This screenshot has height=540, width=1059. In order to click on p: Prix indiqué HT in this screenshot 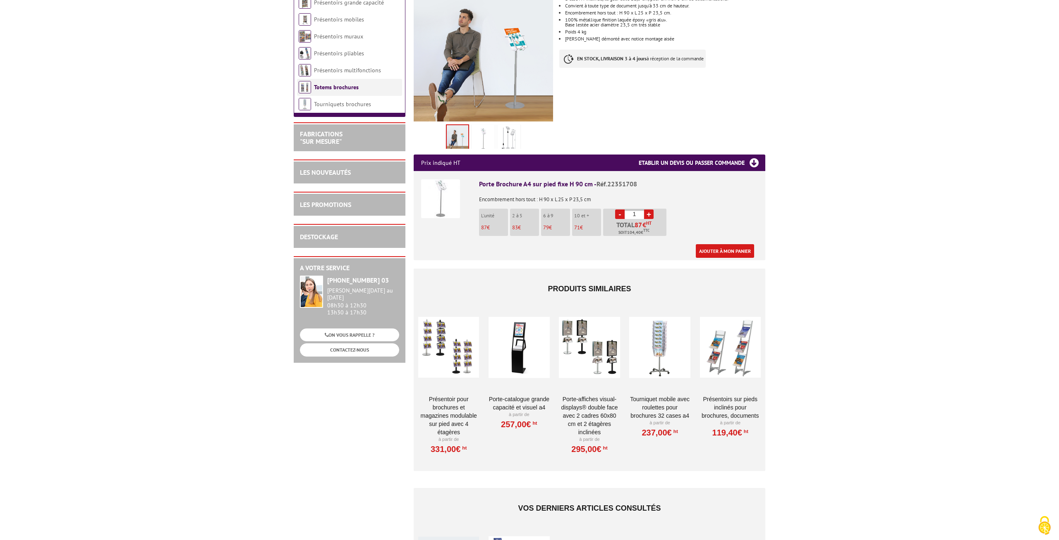, I will do `click(440, 163)`.